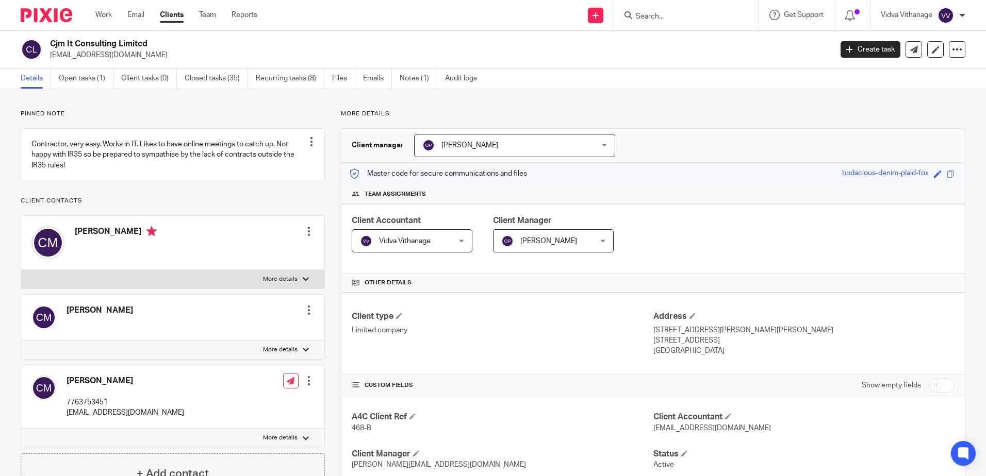 This screenshot has height=476, width=986. What do you see at coordinates (891, 386) in the screenshot?
I see `label: Show empty fields` at bounding box center [891, 386].